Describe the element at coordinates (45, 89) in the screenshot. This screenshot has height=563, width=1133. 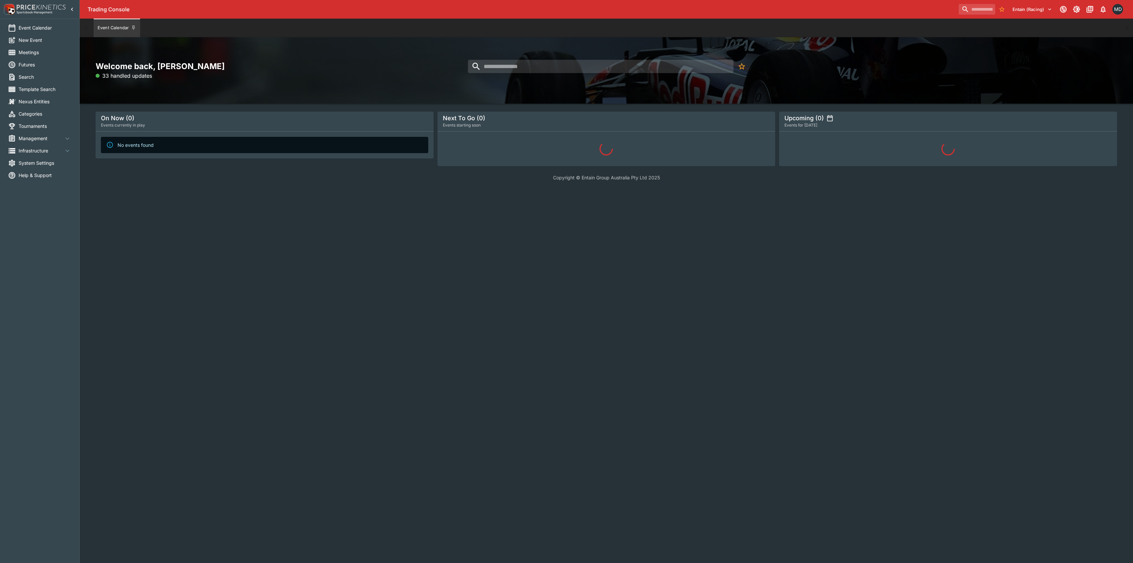
I see `span: Template Search` at that location.